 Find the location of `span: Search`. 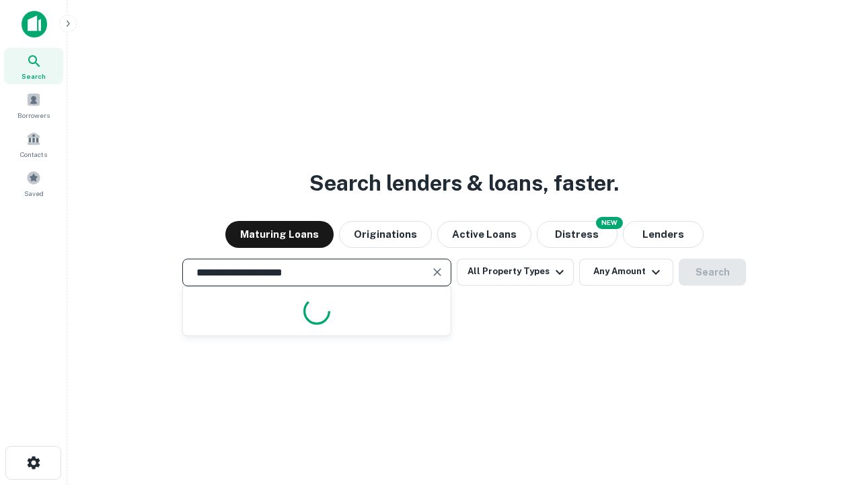

span: Search is located at coordinates (34, 76).